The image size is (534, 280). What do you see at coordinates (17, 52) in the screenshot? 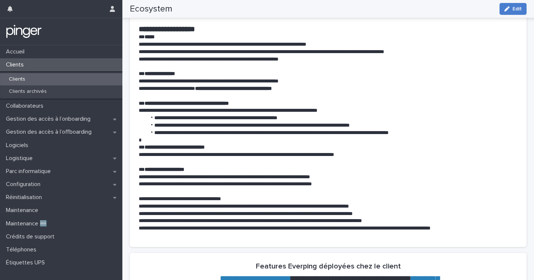
I see `p: Accueil` at bounding box center [17, 52].